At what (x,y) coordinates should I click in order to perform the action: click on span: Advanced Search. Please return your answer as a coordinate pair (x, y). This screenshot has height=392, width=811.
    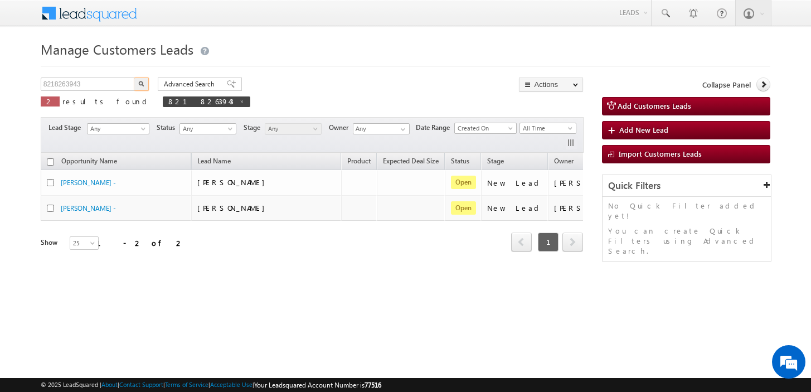
    Looking at the image, I should click on (191, 84).